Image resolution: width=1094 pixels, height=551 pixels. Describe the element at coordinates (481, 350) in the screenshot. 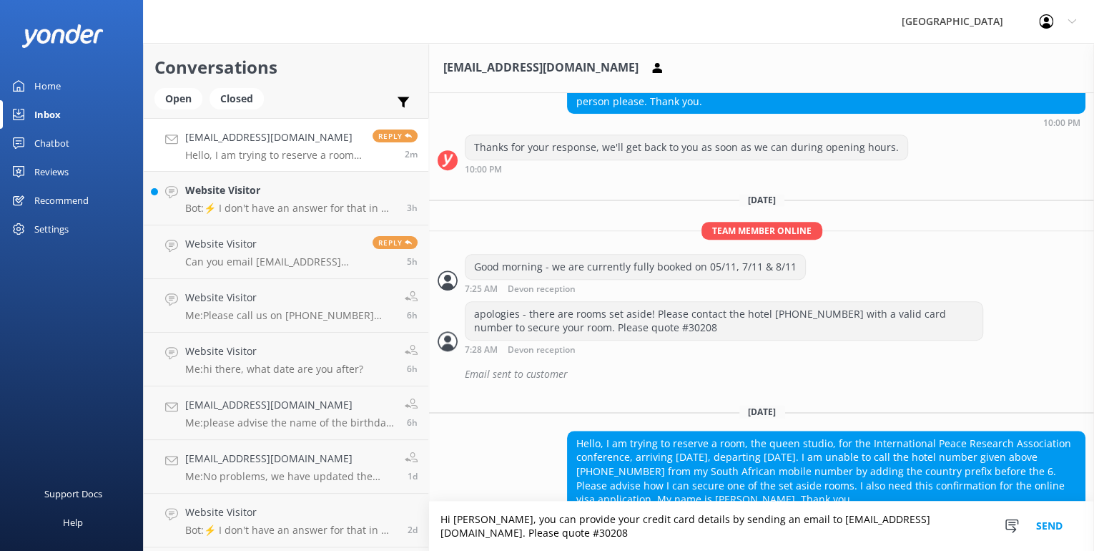

I see `strong: 7:28 AM` at that location.